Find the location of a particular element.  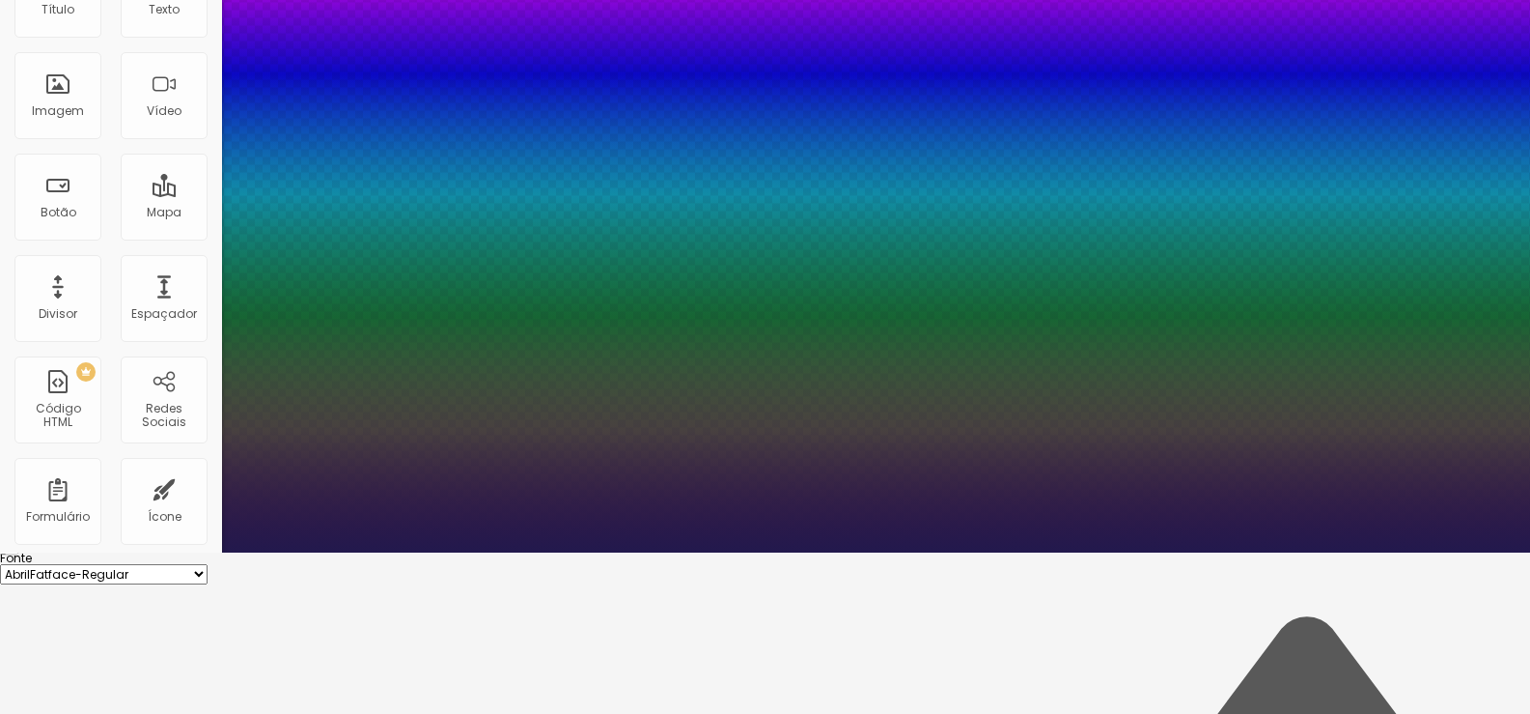

font: Texto is located at coordinates (164, 9).